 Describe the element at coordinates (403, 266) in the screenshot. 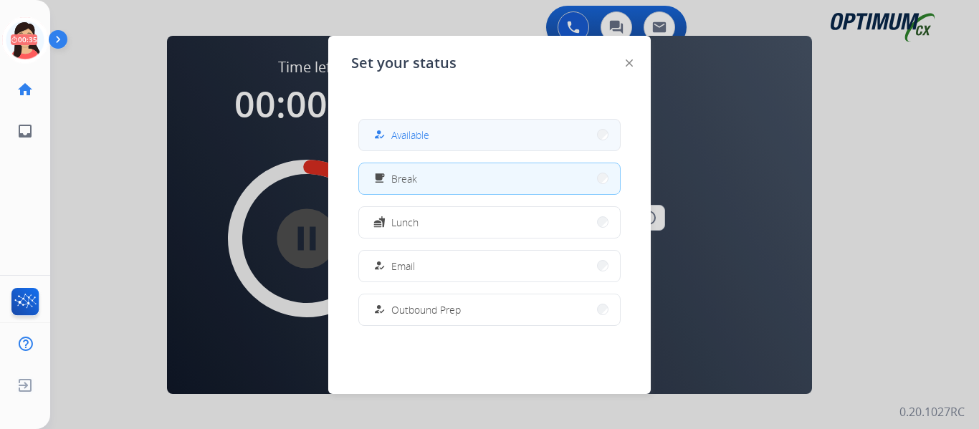

I see `span: Email` at that location.